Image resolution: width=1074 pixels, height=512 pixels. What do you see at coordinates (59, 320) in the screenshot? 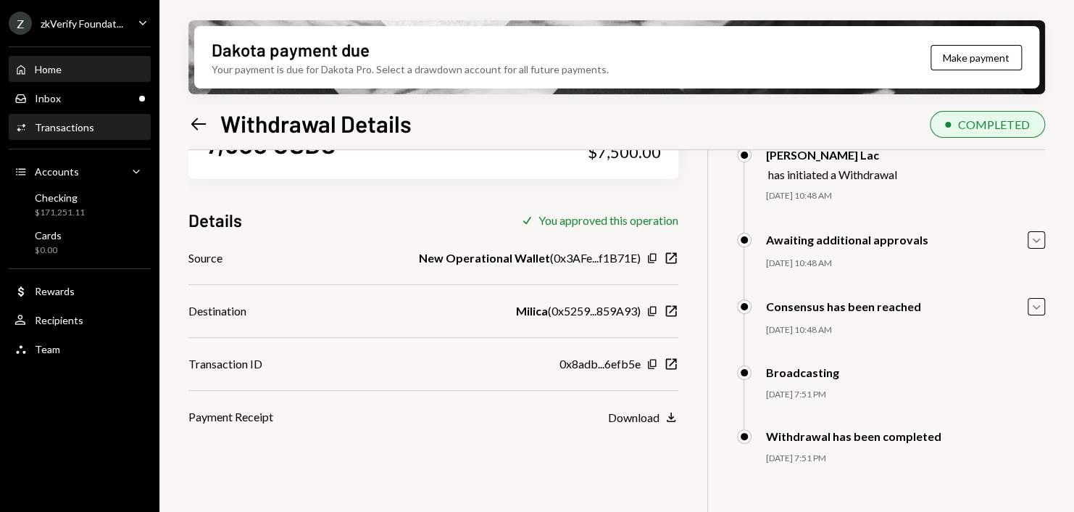
I see `div: Recipients` at bounding box center [59, 320].